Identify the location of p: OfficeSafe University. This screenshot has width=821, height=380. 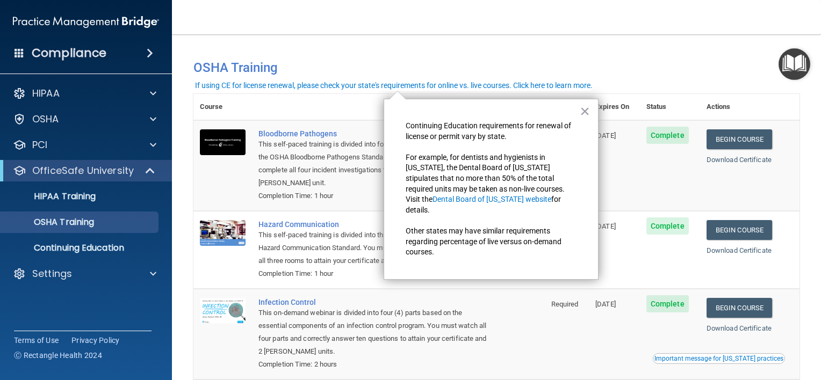
(83, 171).